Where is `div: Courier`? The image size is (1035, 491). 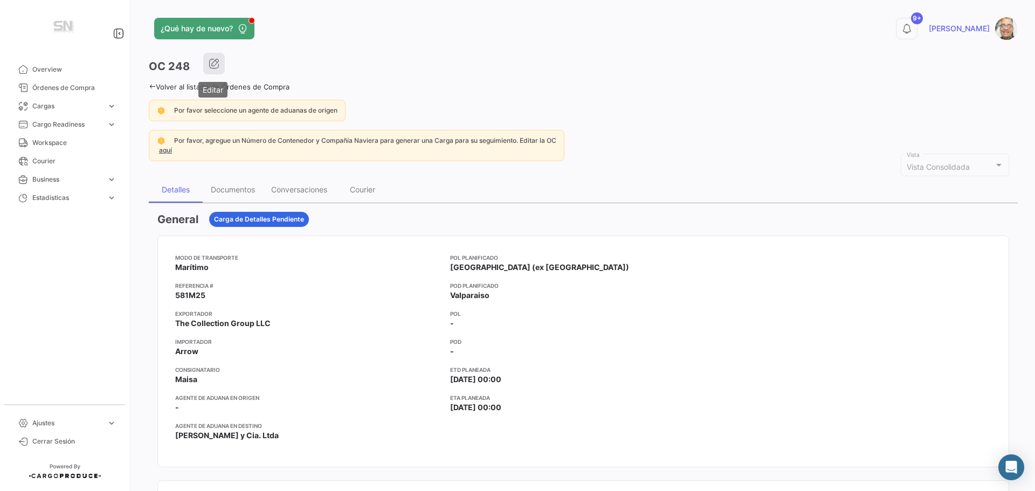 div: Courier is located at coordinates (362, 189).